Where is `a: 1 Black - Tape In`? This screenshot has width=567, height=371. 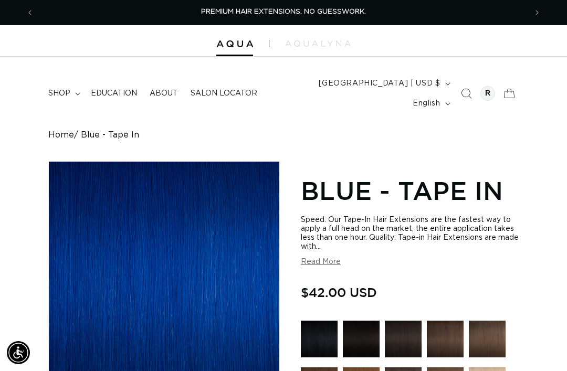 a: 1 Black - Tape In is located at coordinates (319, 342).